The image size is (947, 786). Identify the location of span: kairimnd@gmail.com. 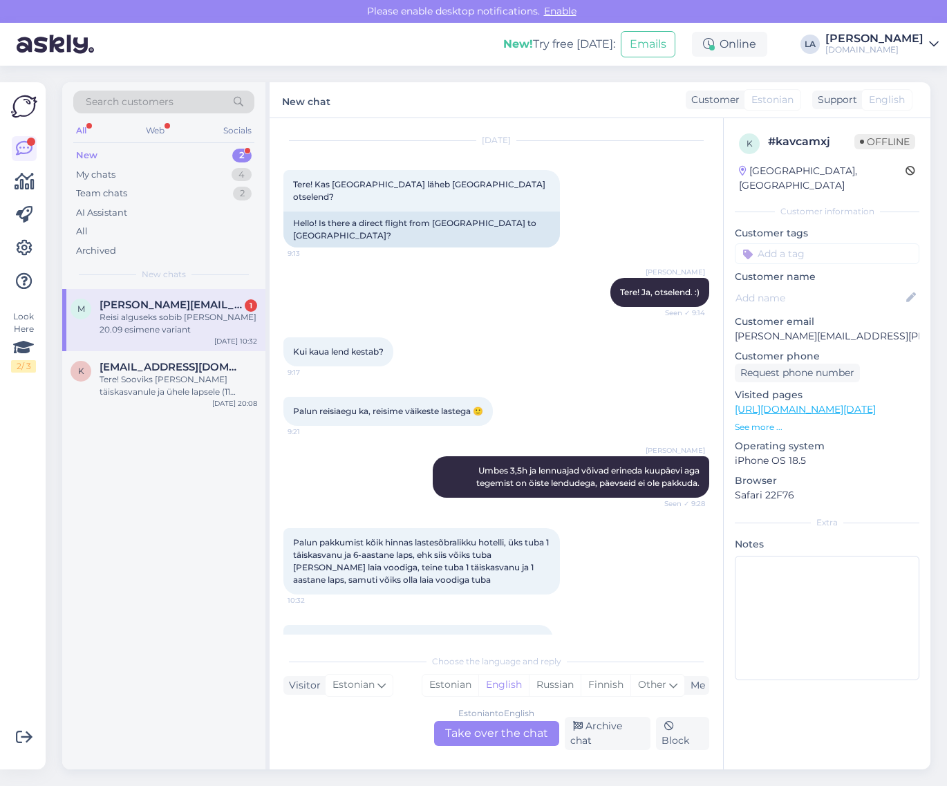
(171, 367).